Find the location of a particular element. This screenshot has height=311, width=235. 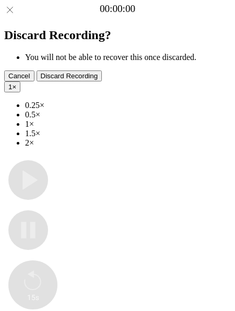

li: You will not be able to recover this once discarded. is located at coordinates (128, 57).